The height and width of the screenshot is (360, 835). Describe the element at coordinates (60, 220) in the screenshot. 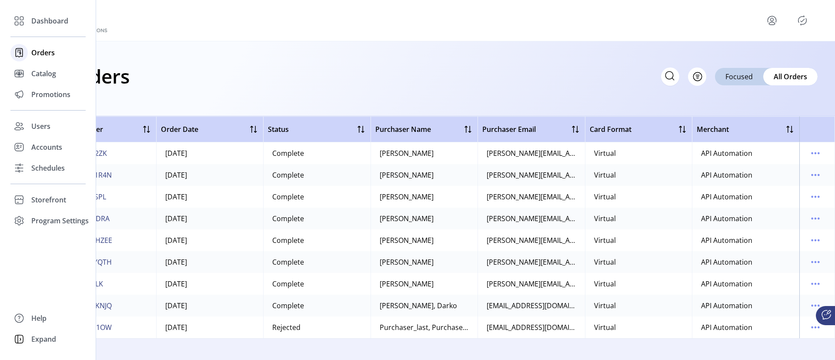

I see `span: Program Settings` at that location.